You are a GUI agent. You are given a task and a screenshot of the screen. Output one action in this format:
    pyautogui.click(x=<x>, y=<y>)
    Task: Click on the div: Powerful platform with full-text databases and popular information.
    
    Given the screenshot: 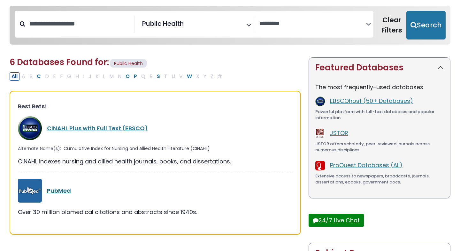 What is the action you would take?
    pyautogui.click(x=379, y=115)
    